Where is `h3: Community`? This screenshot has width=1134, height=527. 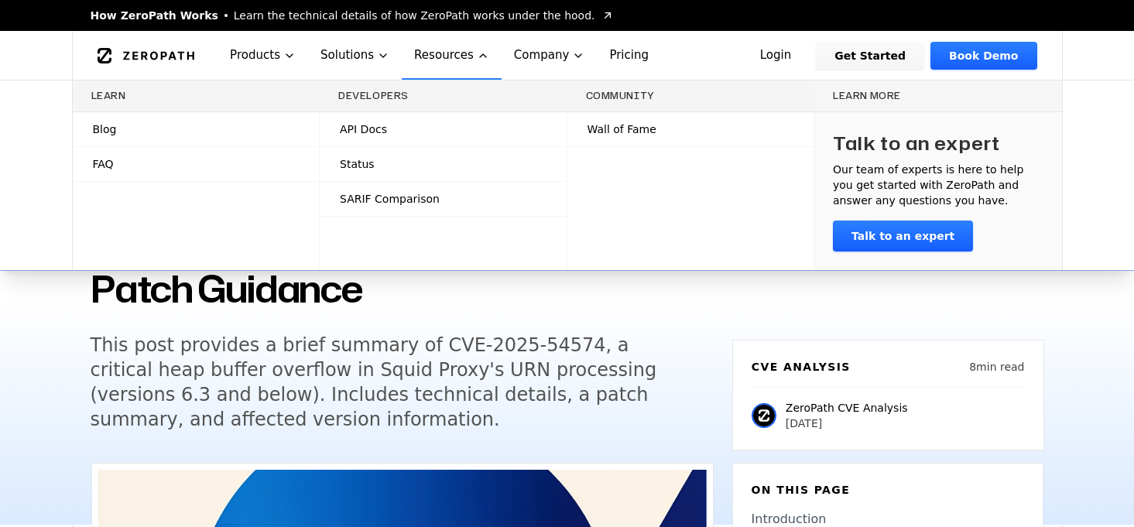 h3: Community is located at coordinates (691, 96).